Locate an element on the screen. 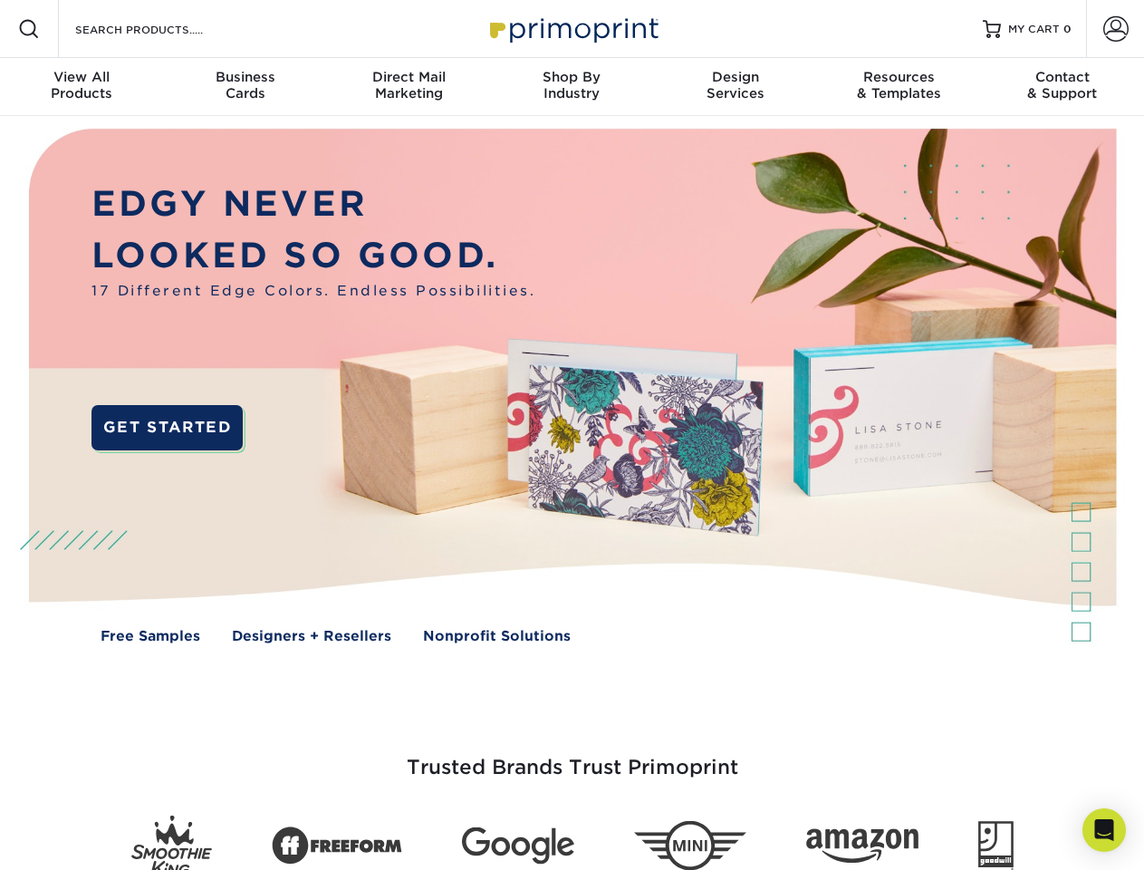  div: Industry is located at coordinates (572, 85).